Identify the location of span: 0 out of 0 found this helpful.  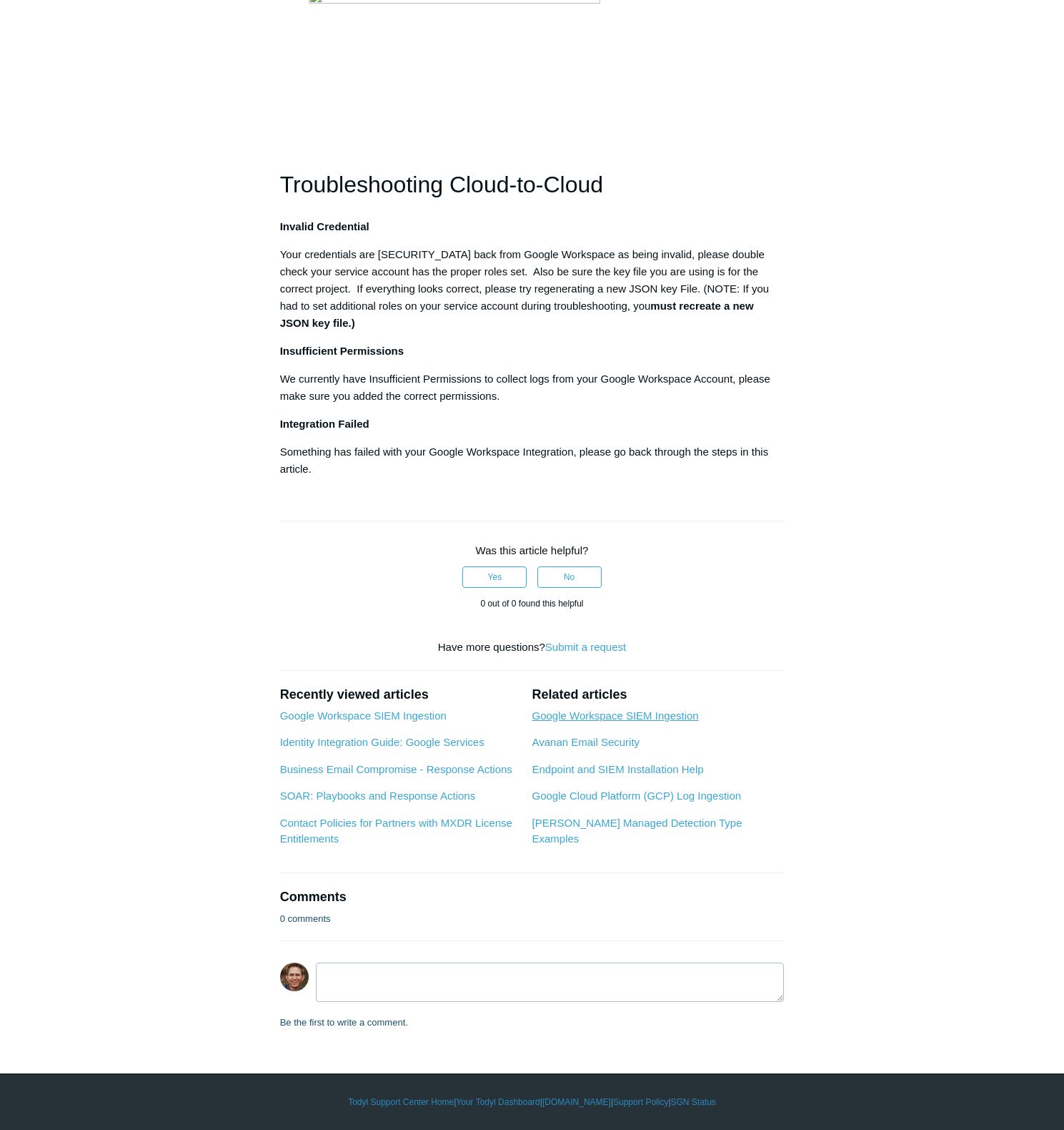
(532, 603).